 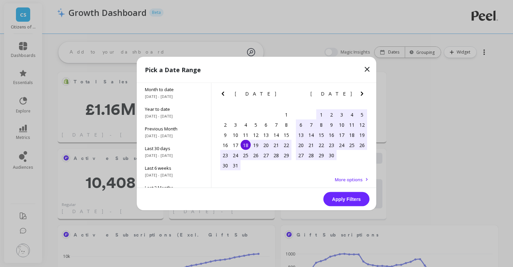 What do you see at coordinates (331, 135) in the screenshot?
I see `div: month 2025-04` at bounding box center [331, 135].